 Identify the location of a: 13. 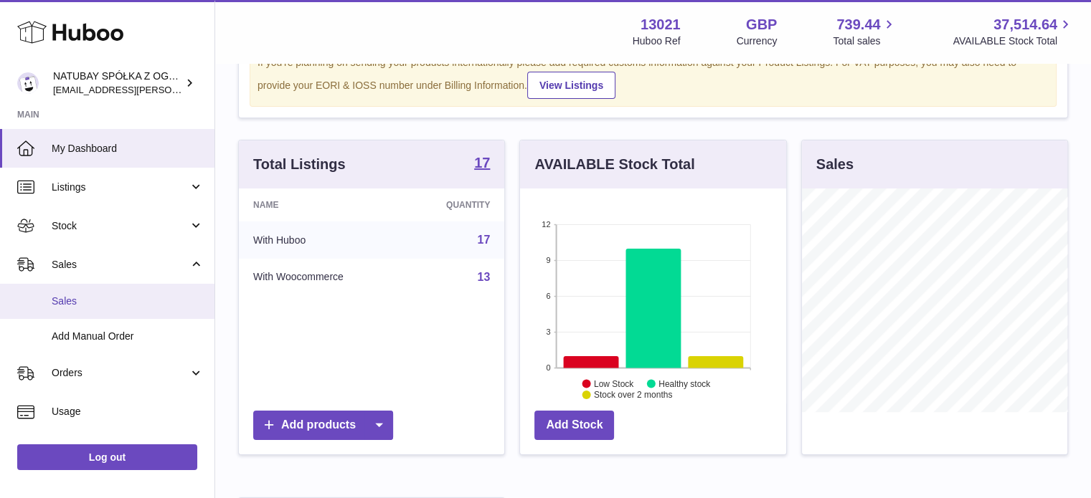
(484, 277).